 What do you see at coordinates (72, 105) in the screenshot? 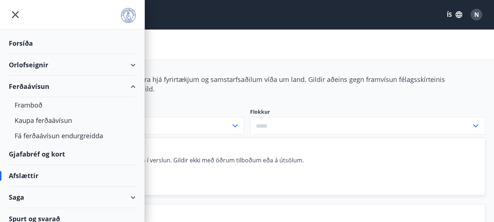
I see `div: Framboð` at bounding box center [72, 105].